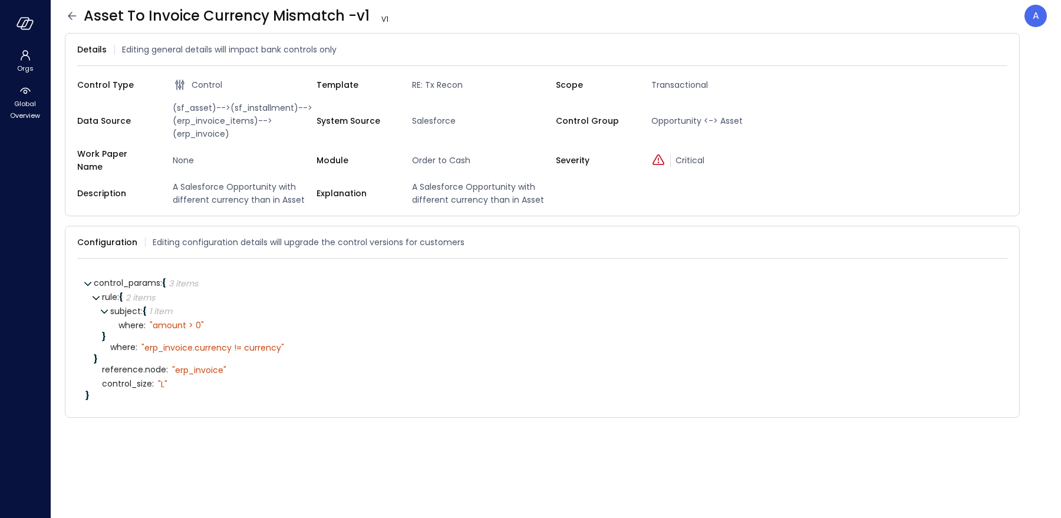 The image size is (1061, 518). What do you see at coordinates (355, 193) in the screenshot?
I see `span: Explanation` at bounding box center [355, 193].